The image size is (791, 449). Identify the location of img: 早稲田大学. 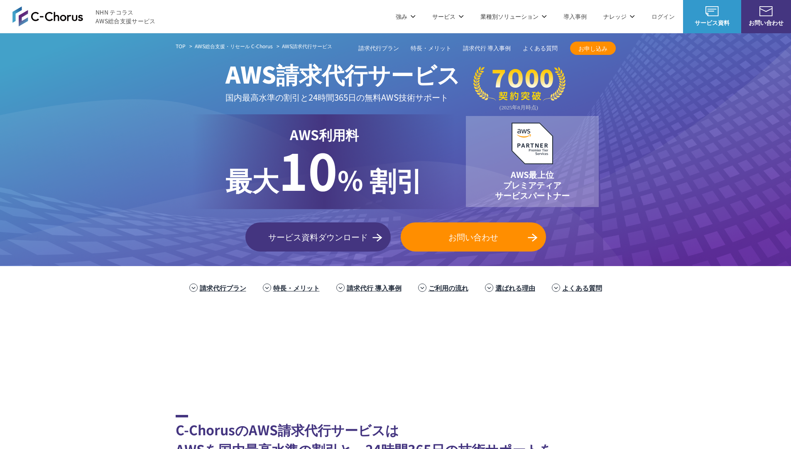
(542, 373).